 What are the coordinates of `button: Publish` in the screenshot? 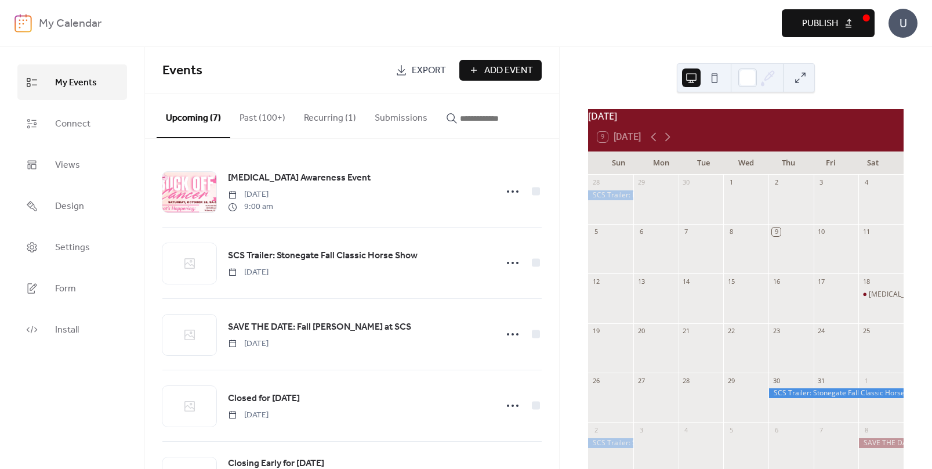 It's located at (828, 23).